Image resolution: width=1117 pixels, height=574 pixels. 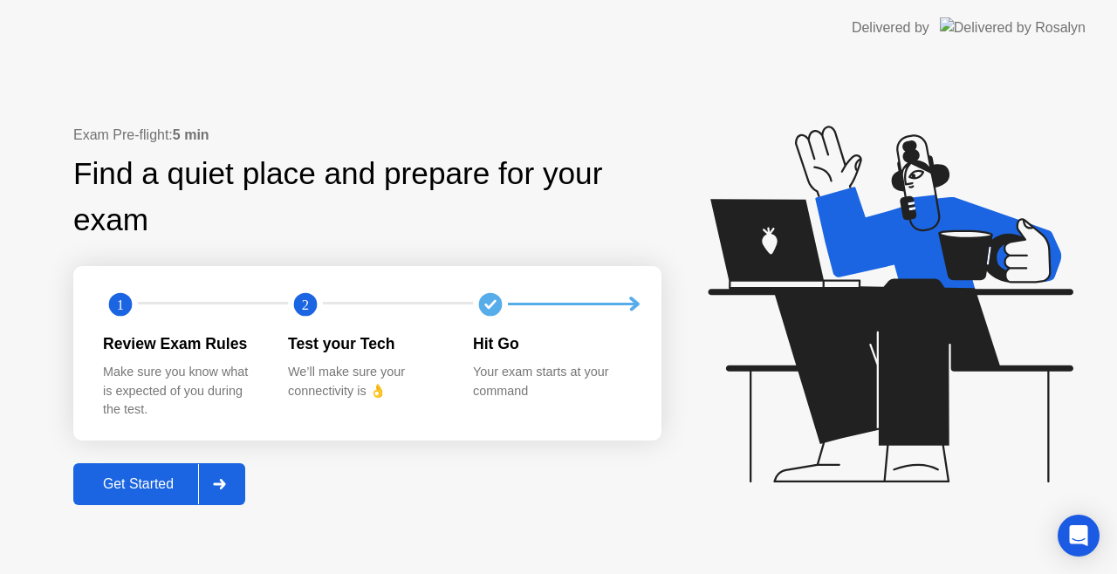 I want to click on b: 5 min, so click(x=191, y=134).